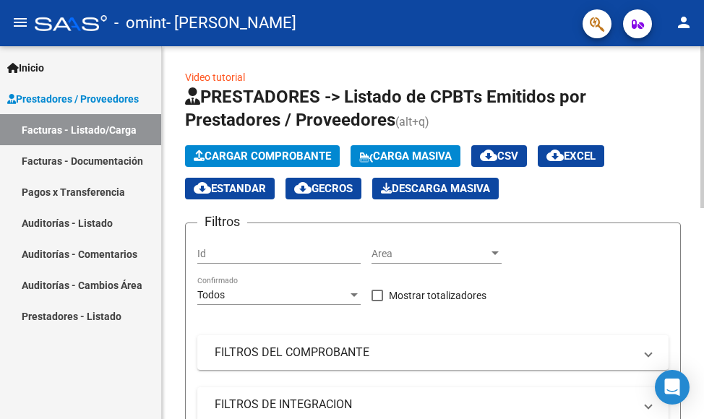  What do you see at coordinates (222, 222) in the screenshot?
I see `h3: Filtros` at bounding box center [222, 222].